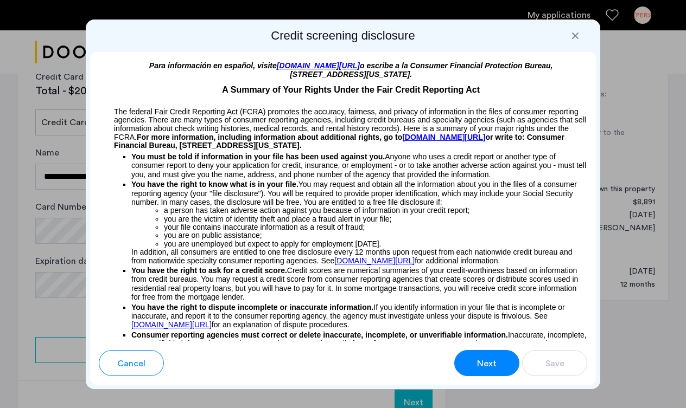 This screenshot has height=408, width=686. I want to click on li: your file contains inaccurate information as a result of fraud;, so click(375, 227).